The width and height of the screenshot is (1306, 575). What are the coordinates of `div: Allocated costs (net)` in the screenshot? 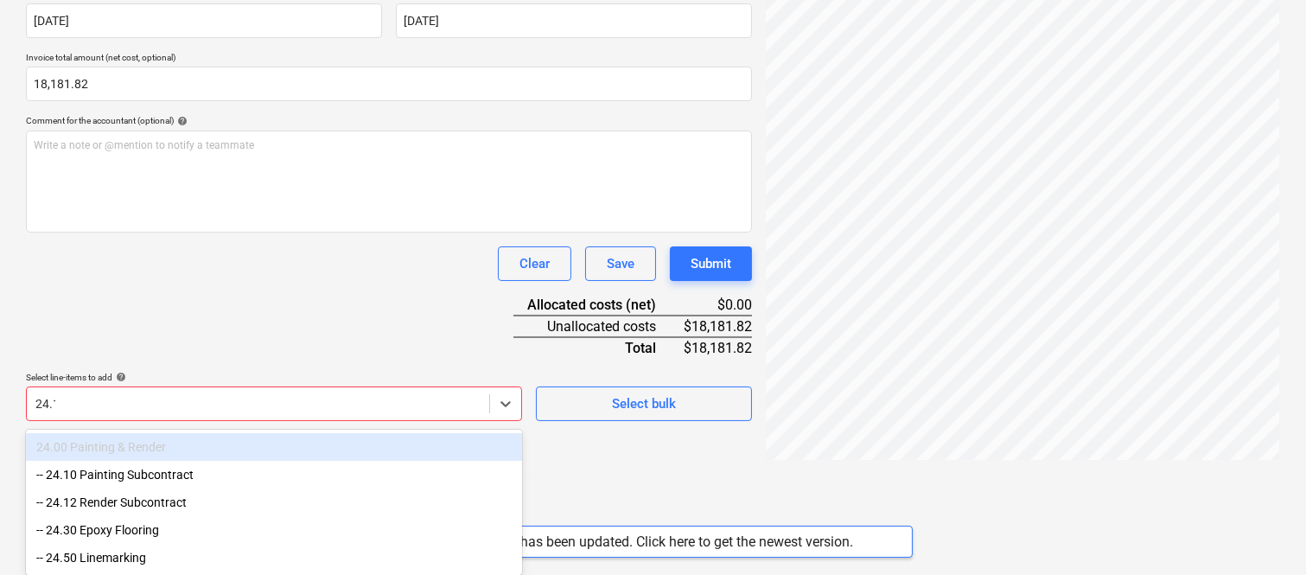 It's located at (598, 305).